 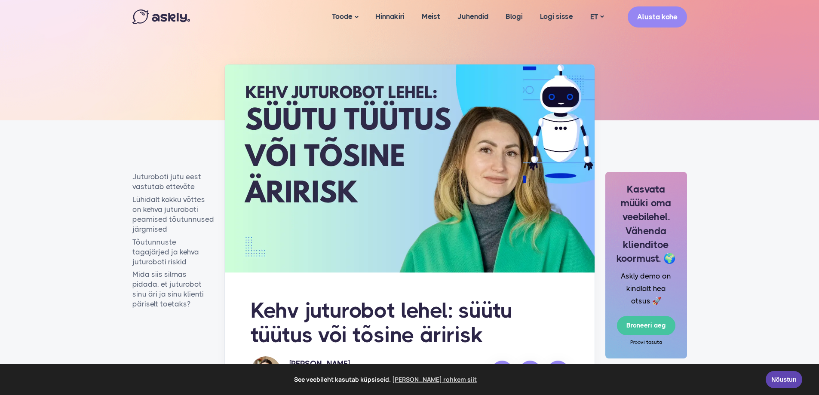 What do you see at coordinates (646, 342) in the screenshot?
I see `small: Proovi tasuta` at bounding box center [646, 342].